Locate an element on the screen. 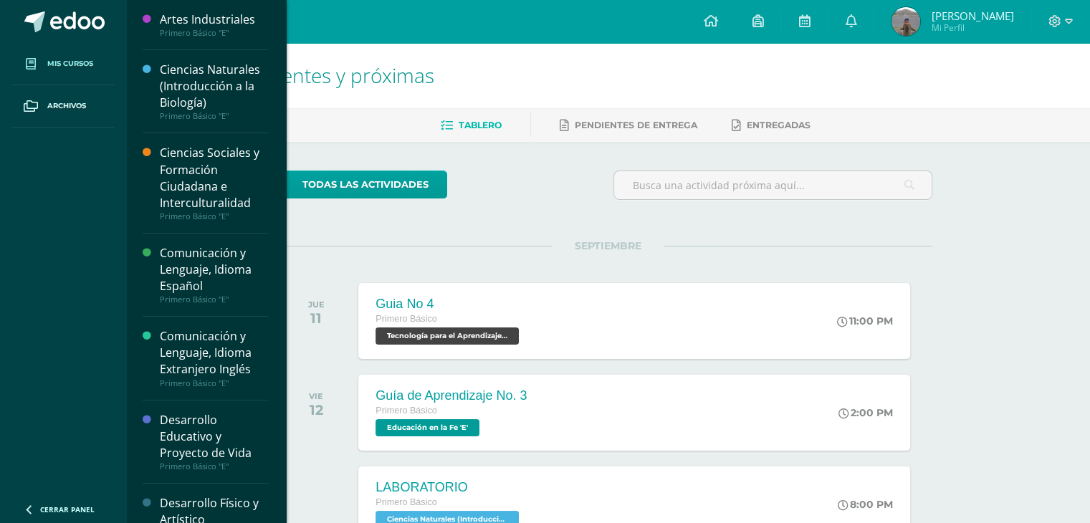  a: Pendientes de entrega is located at coordinates (628, 125).